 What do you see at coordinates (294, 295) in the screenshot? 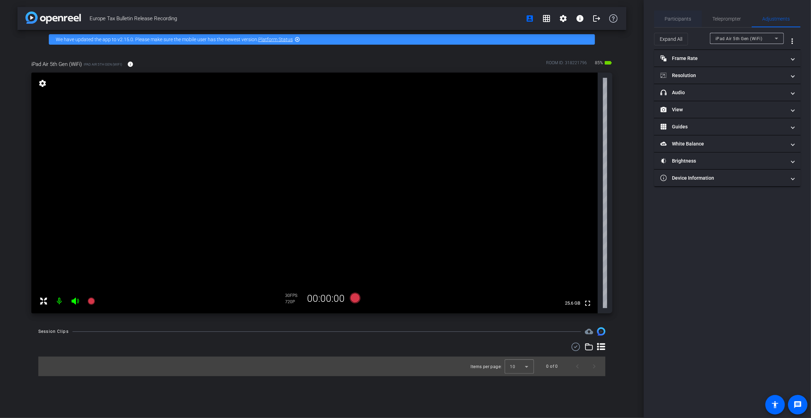
I see `div: 30` at bounding box center [294, 295].